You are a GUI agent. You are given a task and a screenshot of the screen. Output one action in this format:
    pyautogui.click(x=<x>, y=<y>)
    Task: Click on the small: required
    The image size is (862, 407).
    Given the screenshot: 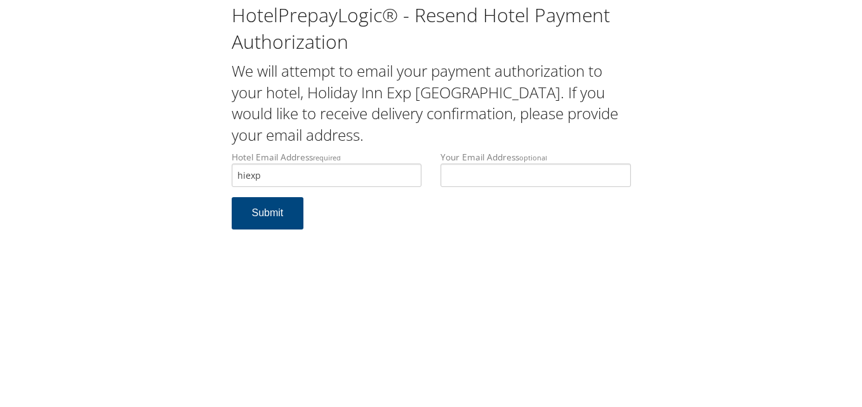 What is the action you would take?
    pyautogui.click(x=327, y=157)
    